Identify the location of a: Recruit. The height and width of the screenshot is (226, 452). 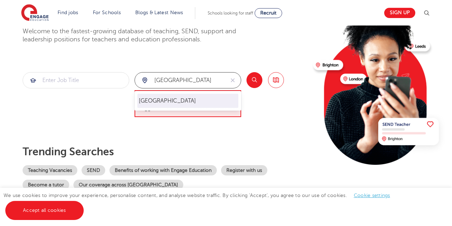
(269, 13).